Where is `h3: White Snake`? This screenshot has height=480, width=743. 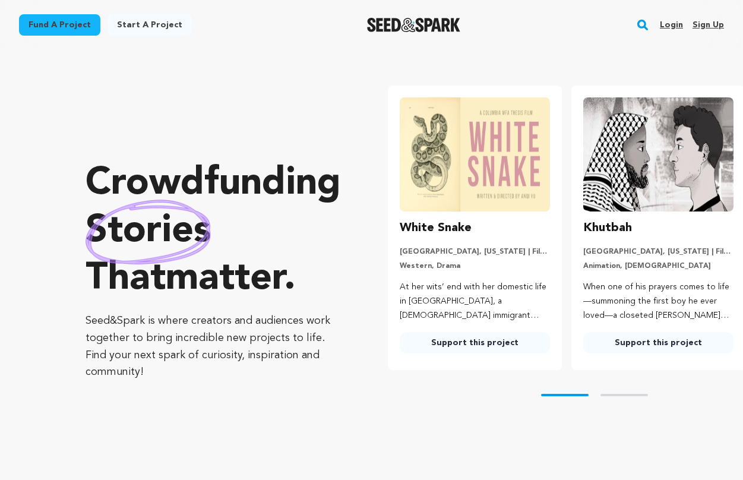
h3: White Snake is located at coordinates (436, 228).